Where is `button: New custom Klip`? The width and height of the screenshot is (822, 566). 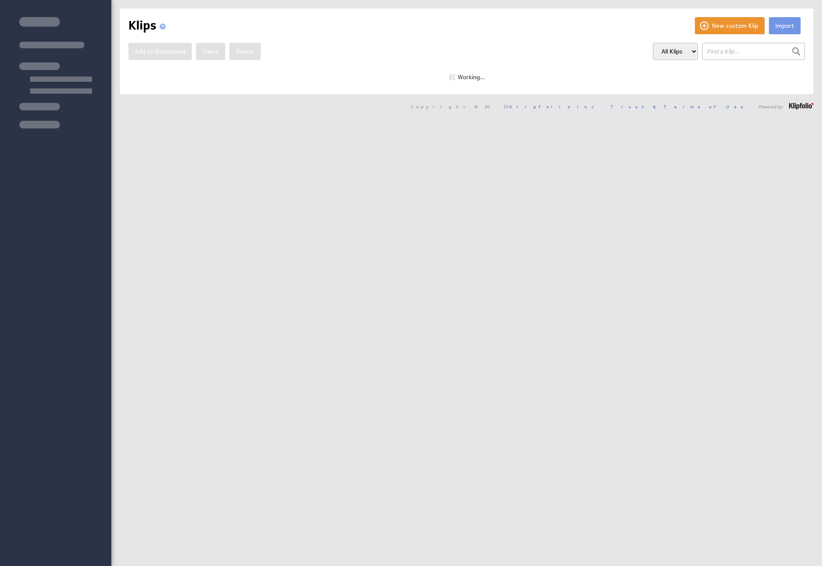 button: New custom Klip is located at coordinates (730, 26).